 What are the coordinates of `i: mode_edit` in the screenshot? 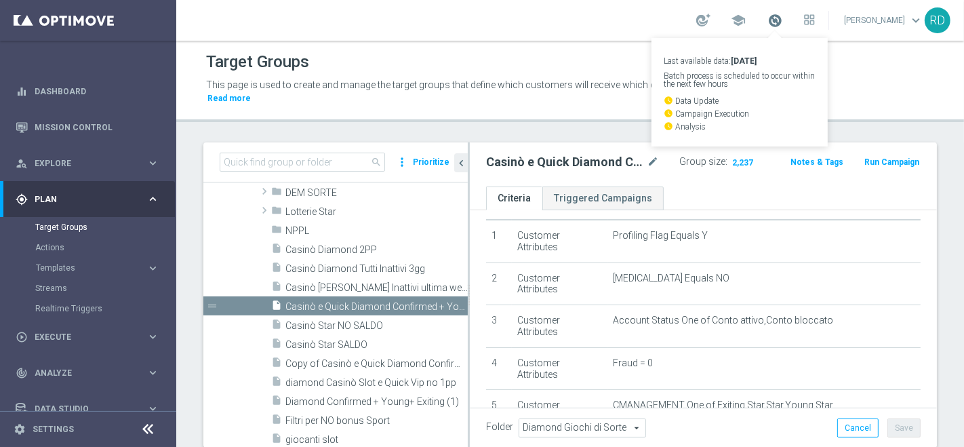 It's located at (653, 162).